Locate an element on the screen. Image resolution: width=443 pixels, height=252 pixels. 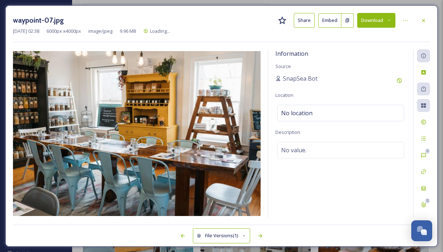
span: Description is located at coordinates (288, 132).